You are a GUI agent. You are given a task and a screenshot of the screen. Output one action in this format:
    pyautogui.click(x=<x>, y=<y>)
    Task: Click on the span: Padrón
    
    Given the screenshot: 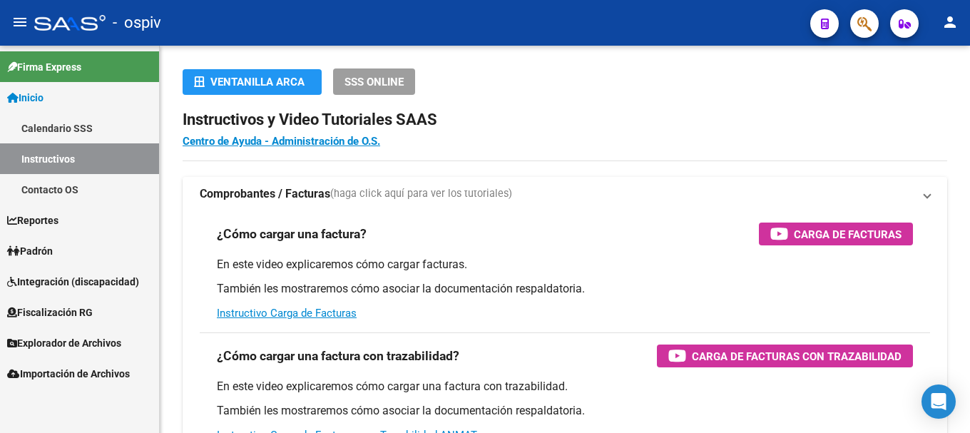 What is the action you would take?
    pyautogui.click(x=30, y=251)
    